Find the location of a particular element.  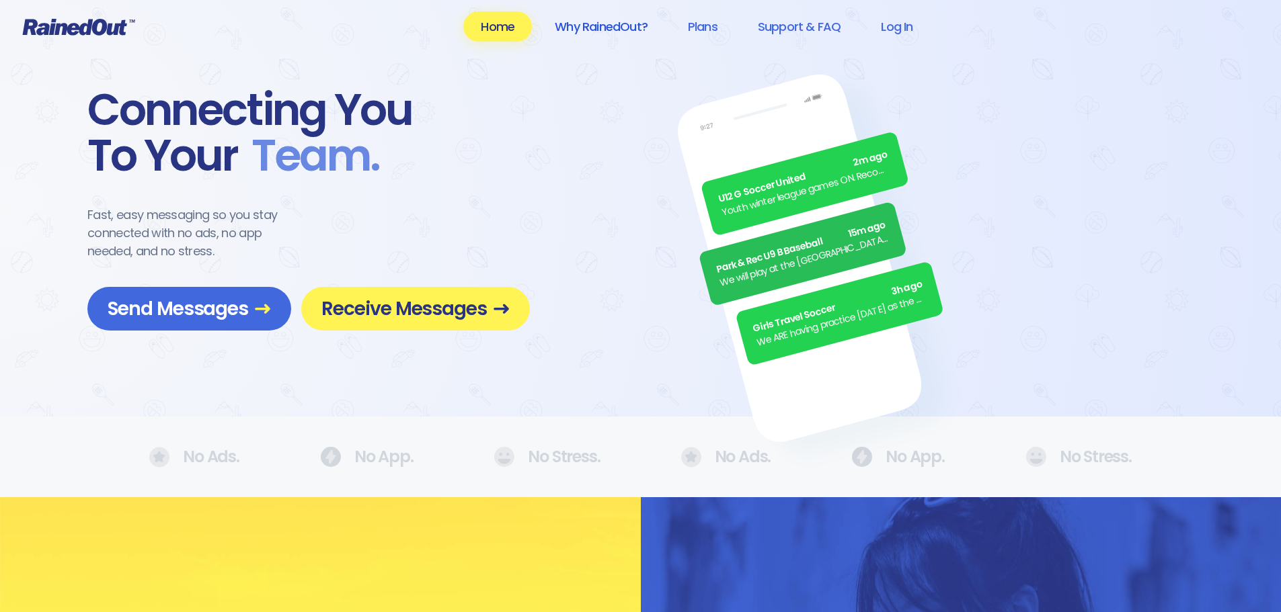

div: Park & Rec U9 B Baseball is located at coordinates (801, 247).